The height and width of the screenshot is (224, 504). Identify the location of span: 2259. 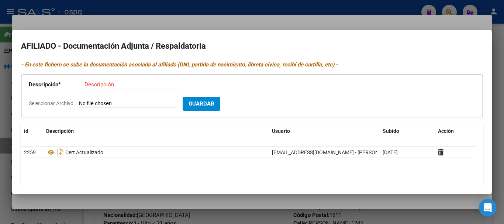
(30, 152).